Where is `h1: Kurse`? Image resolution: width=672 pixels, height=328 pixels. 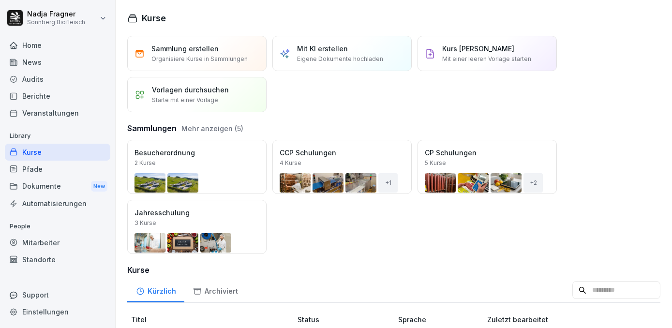
h1: Kurse is located at coordinates (154, 18).